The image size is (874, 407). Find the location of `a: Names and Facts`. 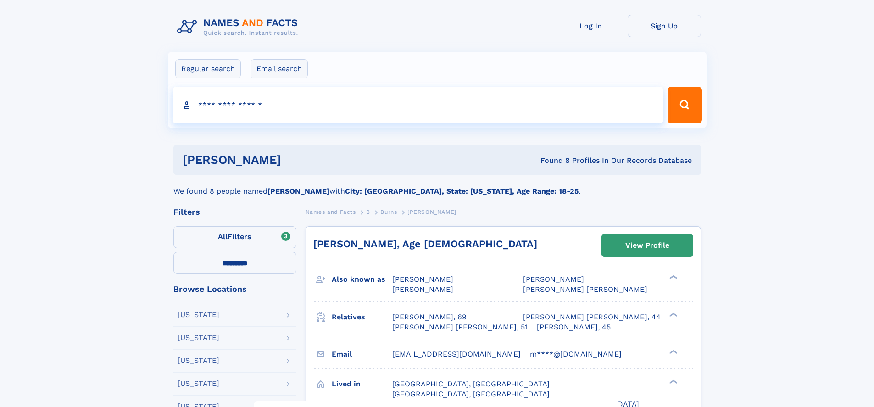

a: Names and Facts is located at coordinates (331, 211).